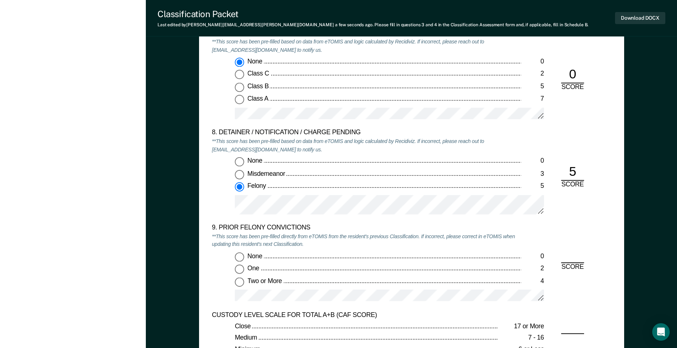  Describe the element at coordinates (640, 18) in the screenshot. I see `button: Download DOCX` at that location.